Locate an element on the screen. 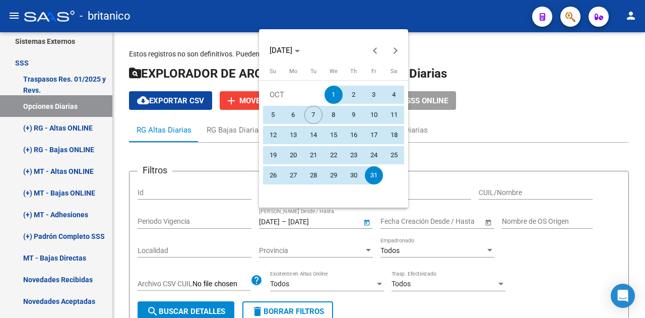 The image size is (645, 318). span: 4 is located at coordinates (394, 95).